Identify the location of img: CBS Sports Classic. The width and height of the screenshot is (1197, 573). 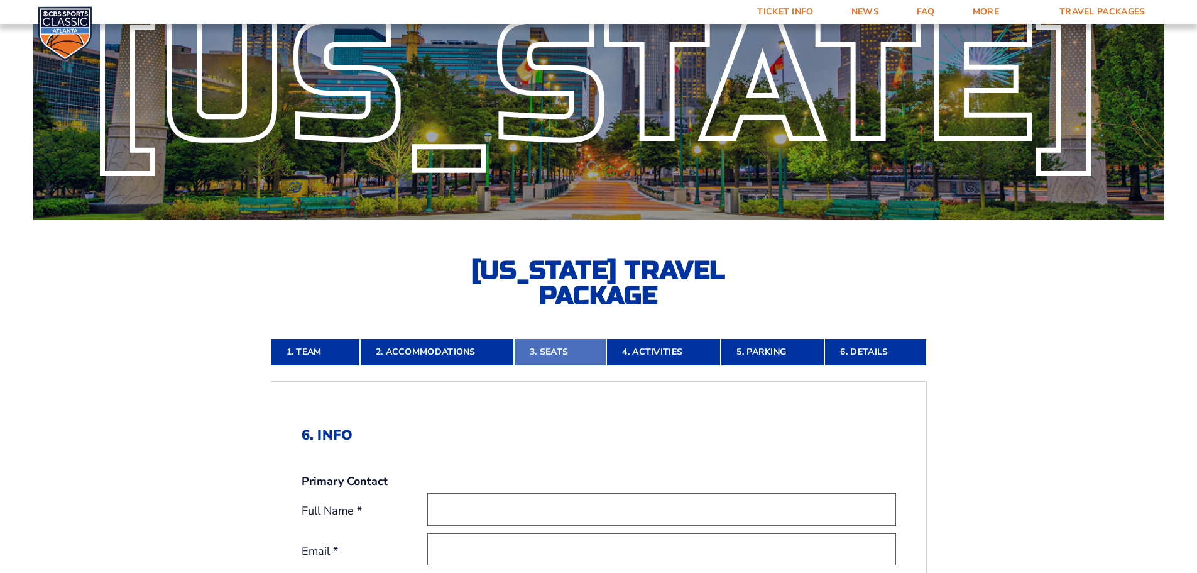
(65, 33).